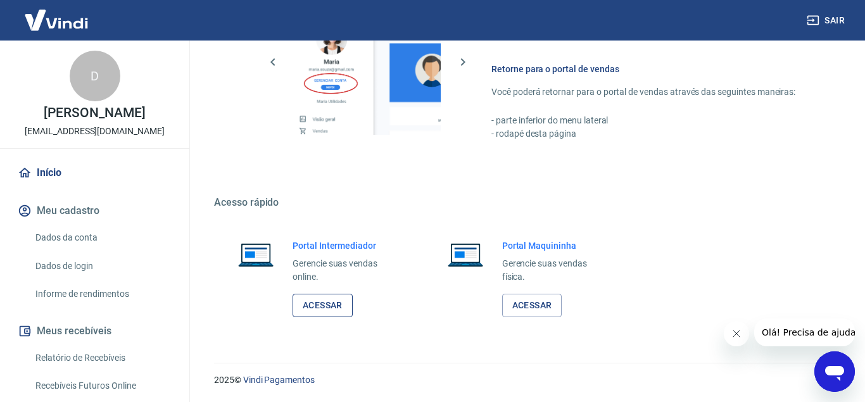 This screenshot has width=865, height=402. I want to click on button: Meu cadastro, so click(94, 211).